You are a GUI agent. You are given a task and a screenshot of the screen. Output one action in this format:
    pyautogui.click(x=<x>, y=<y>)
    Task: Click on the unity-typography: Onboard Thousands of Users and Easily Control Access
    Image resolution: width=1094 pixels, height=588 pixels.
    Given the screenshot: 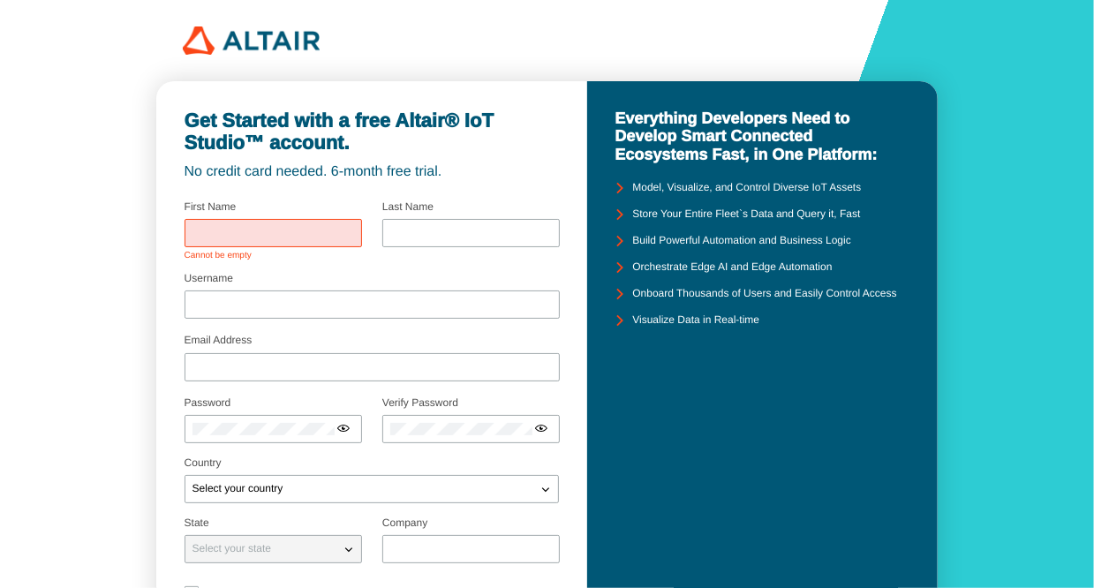 What is the action you would take?
    pyautogui.click(x=764, y=294)
    